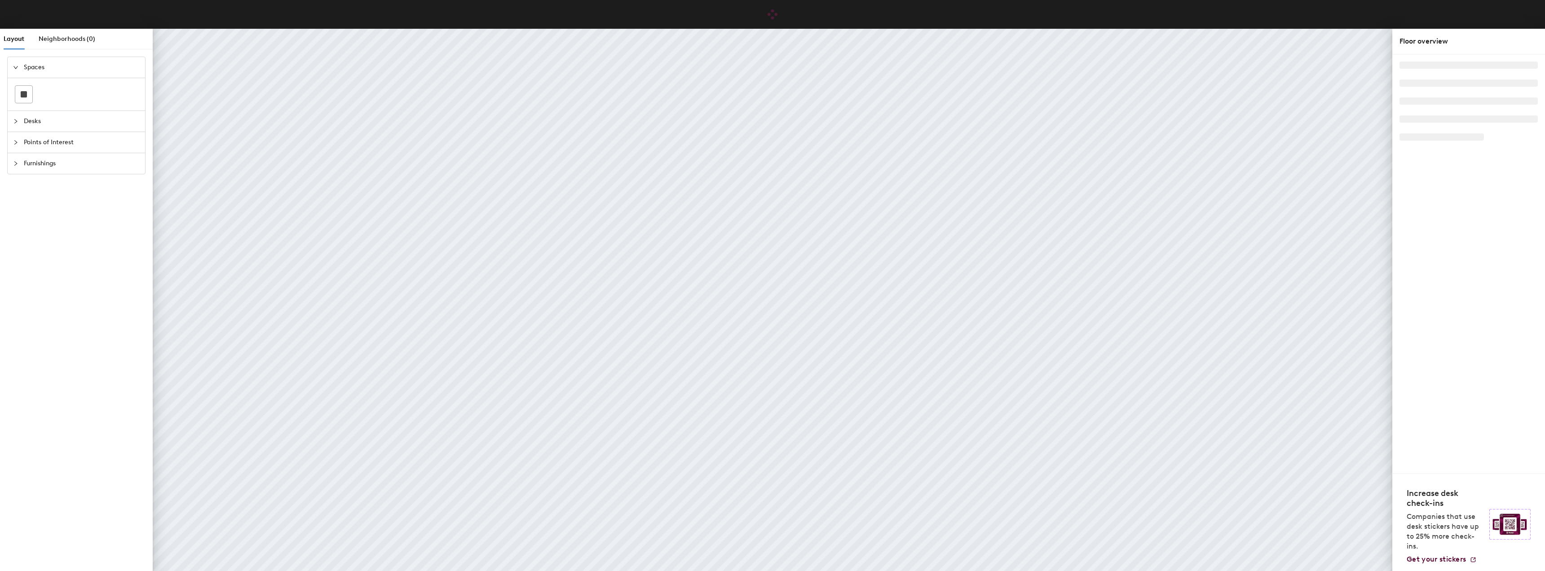  What do you see at coordinates (82, 163) in the screenshot?
I see `span: Furnishings` at bounding box center [82, 163].